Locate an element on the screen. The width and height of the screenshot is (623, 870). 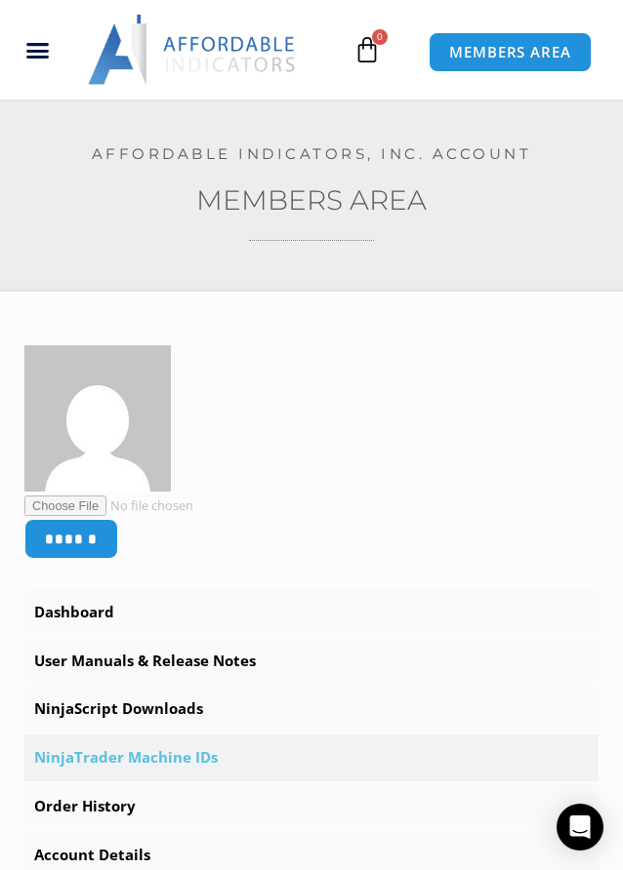
a: 0 is located at coordinates (367, 50).